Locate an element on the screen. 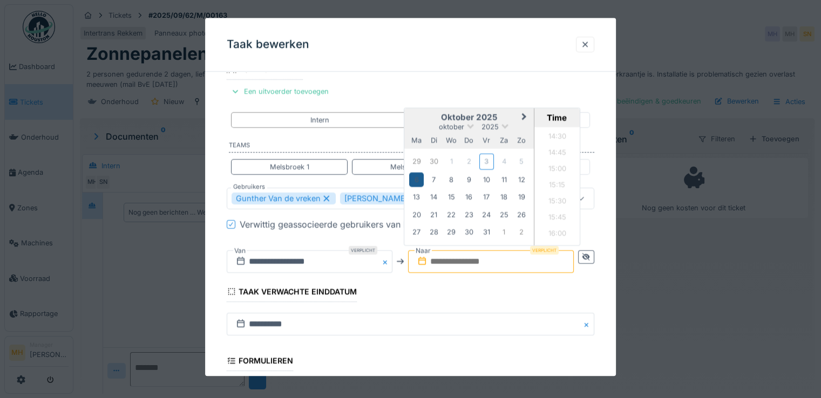 The width and height of the screenshot is (821, 398). div: Choose woensdag 15 oktober 2025 is located at coordinates (451, 197).